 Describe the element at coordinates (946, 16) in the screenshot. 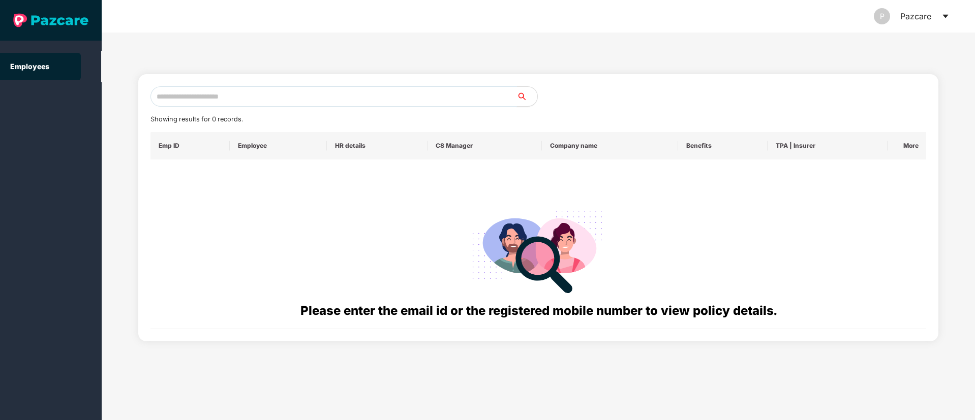

I see `span: caret-down` at that location.